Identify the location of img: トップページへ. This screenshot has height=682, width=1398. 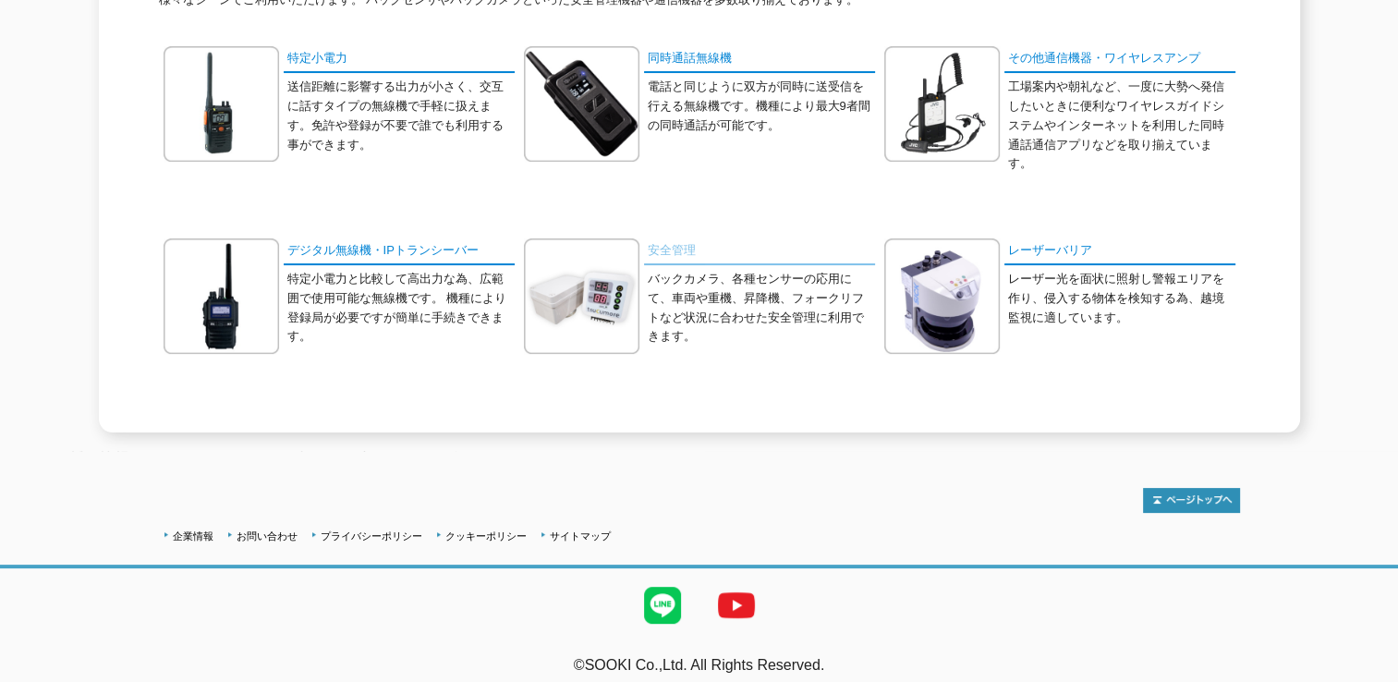
(1191, 500).